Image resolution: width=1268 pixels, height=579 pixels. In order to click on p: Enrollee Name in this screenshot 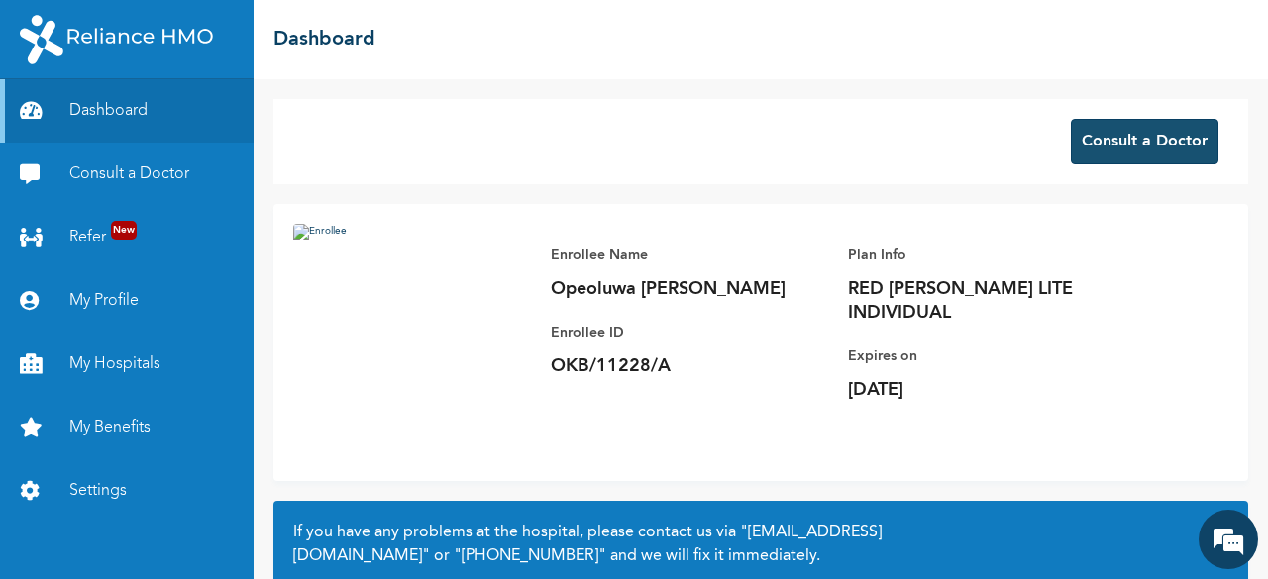, I will do `click(689, 256)`.